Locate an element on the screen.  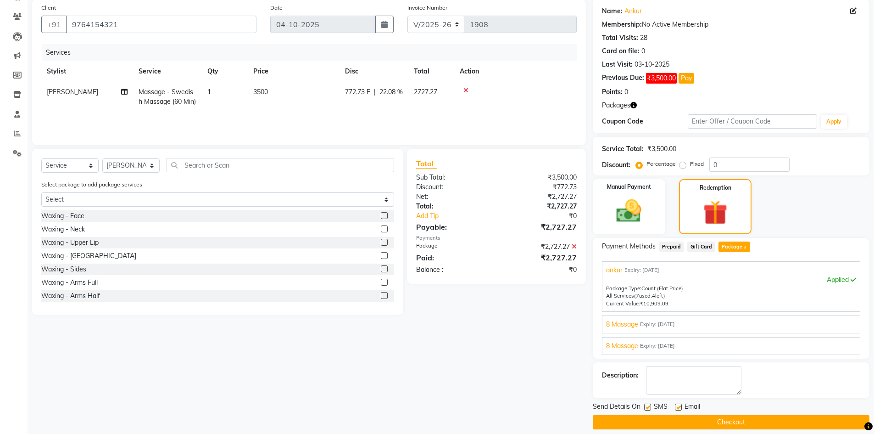
span: 1 is located at coordinates (209, 92).